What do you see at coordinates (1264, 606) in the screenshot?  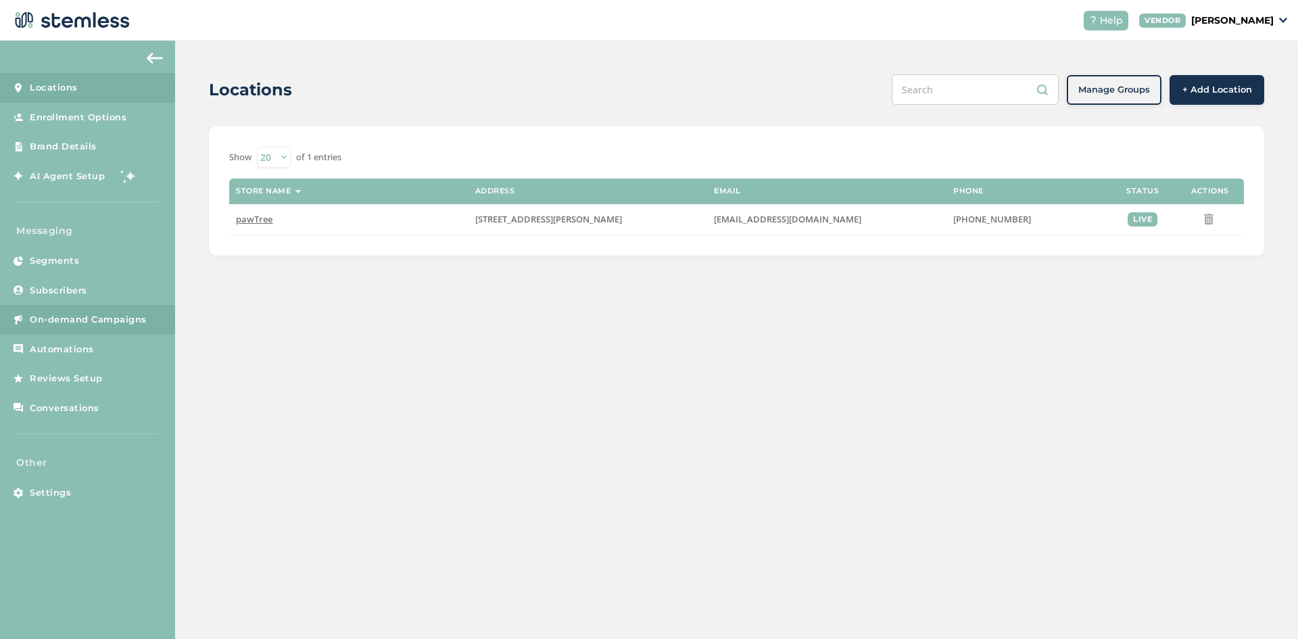 I see `div: Chat Widget` at bounding box center [1264, 606].